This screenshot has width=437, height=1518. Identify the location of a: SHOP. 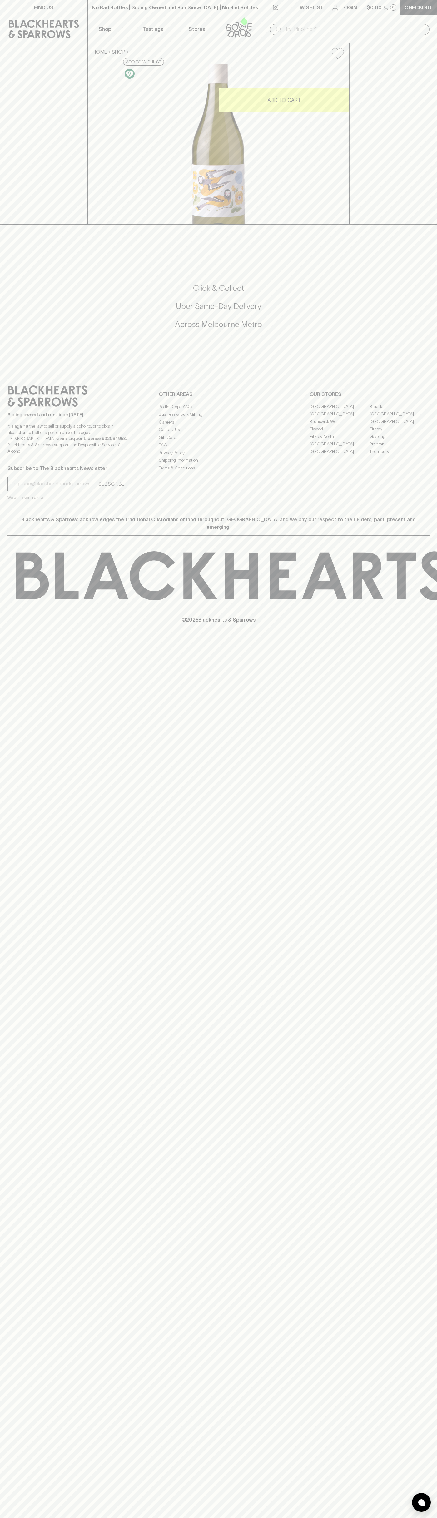
(118, 52).